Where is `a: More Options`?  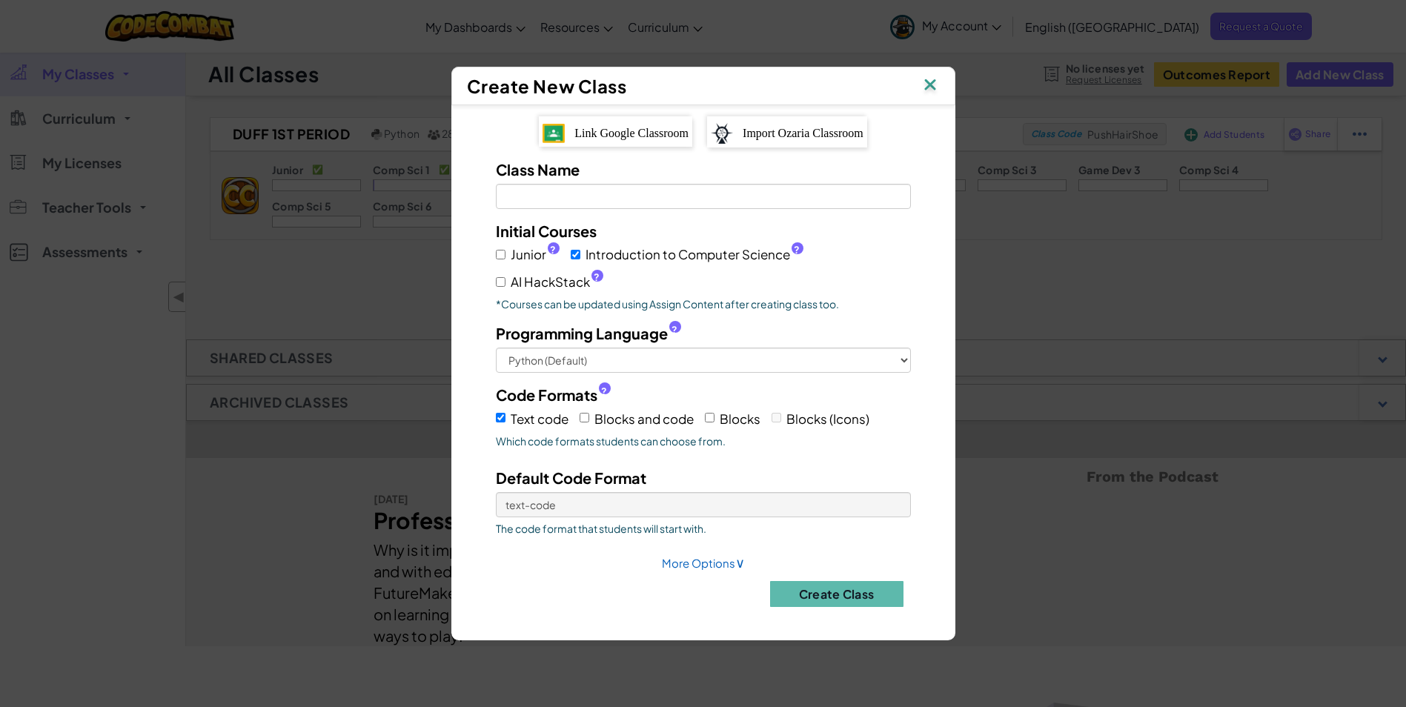 a: More Options is located at coordinates (703, 563).